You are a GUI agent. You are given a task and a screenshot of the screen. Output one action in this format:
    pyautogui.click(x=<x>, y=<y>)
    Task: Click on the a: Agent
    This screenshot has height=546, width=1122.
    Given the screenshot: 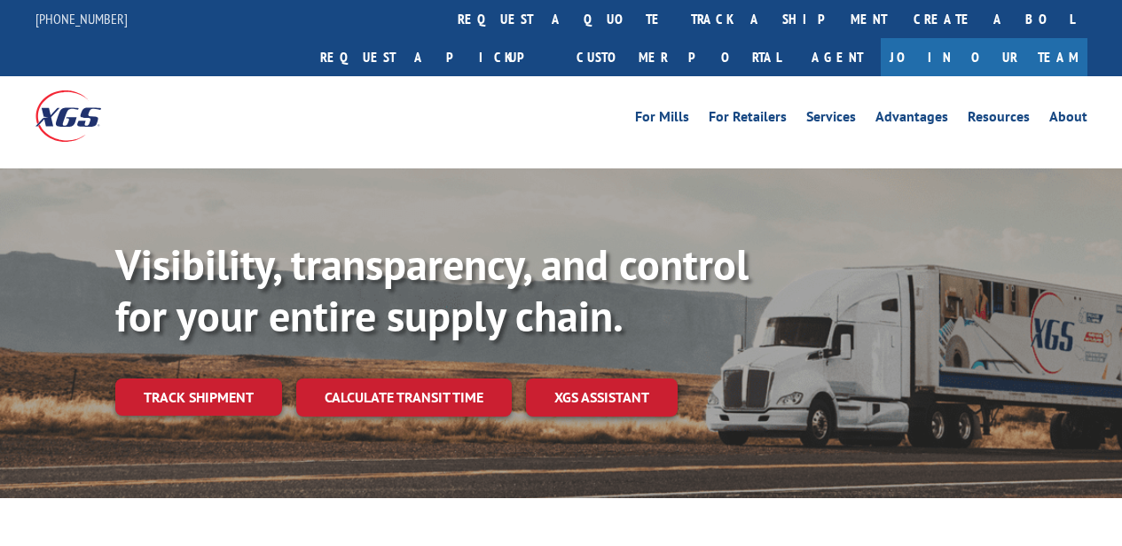 What is the action you would take?
    pyautogui.click(x=837, y=57)
    